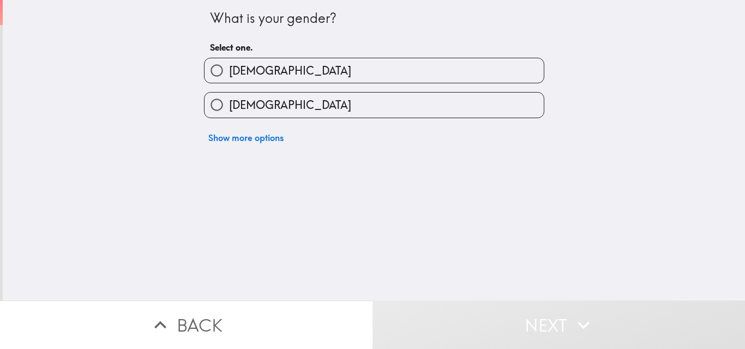 Image resolution: width=745 pixels, height=349 pixels. I want to click on button: Show more options, so click(246, 138).